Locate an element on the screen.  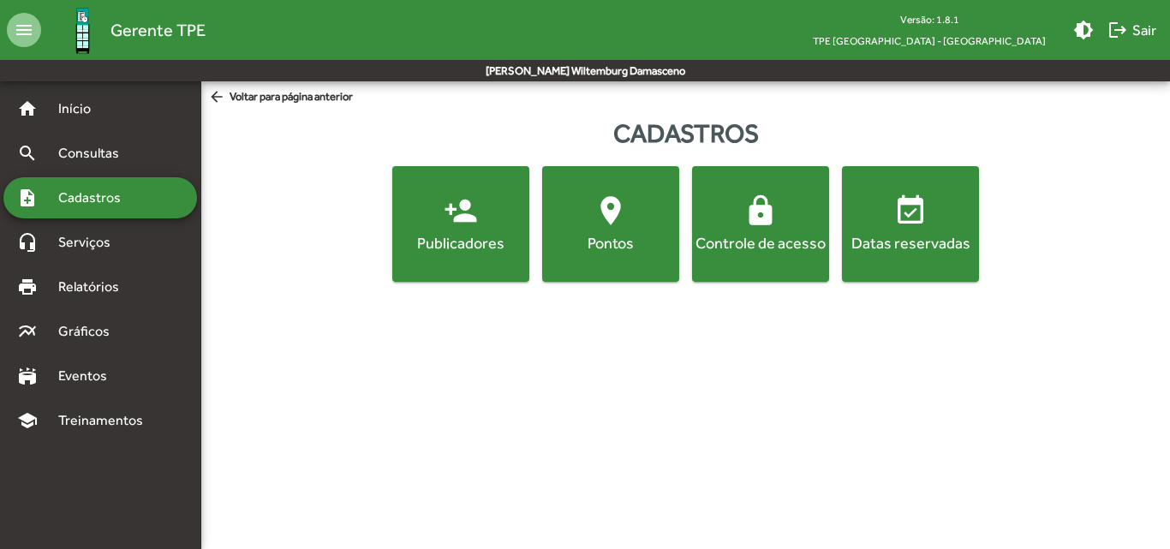
mat-icon: note_add is located at coordinates (27, 198).